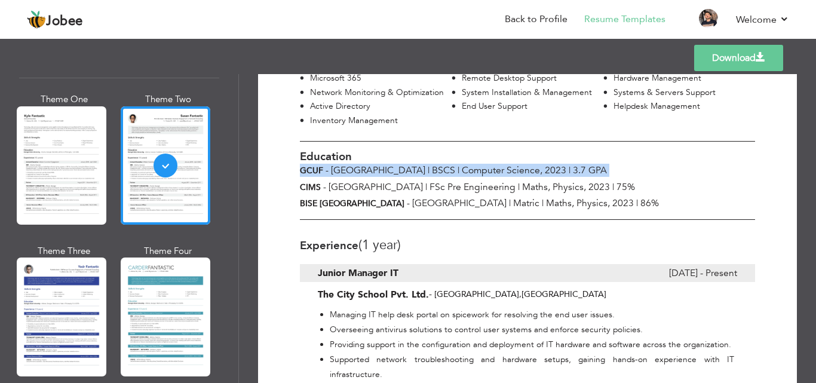 The height and width of the screenshot is (383, 816). I want to click on a: Back to Profile, so click(536, 19).